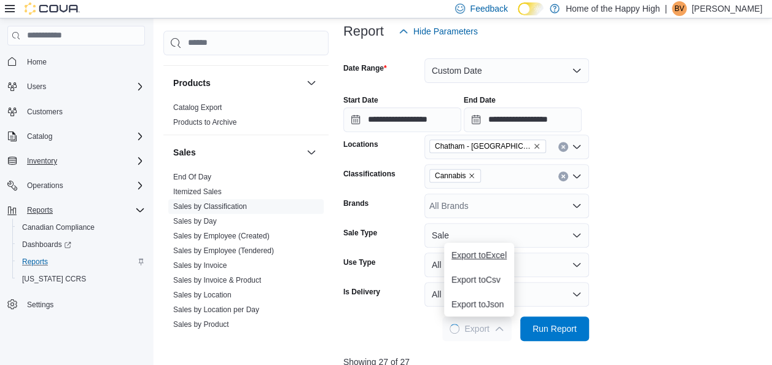 This screenshot has width=772, height=365. What do you see at coordinates (184, 152) in the screenshot?
I see `h3: Sales` at bounding box center [184, 152].